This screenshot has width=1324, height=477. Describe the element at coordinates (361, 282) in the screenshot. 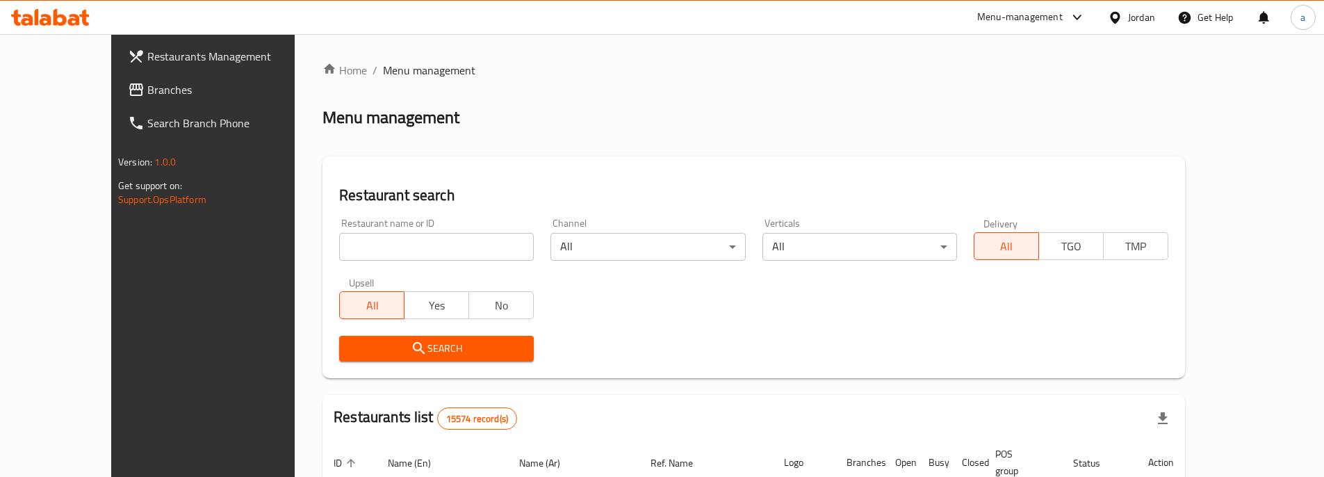

I see `label: Upsell` at that location.